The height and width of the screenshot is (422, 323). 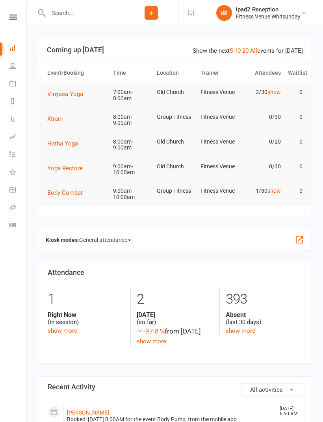 What do you see at coordinates (131, 73) in the screenshot?
I see `th: Time` at bounding box center [131, 73].